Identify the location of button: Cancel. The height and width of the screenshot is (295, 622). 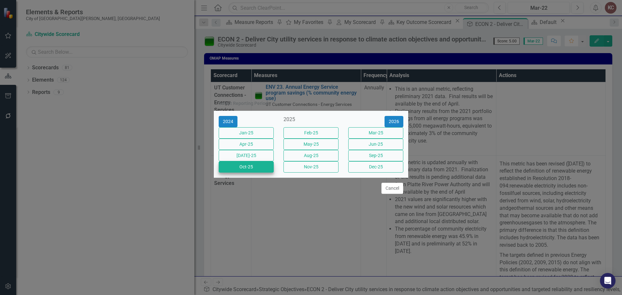
(392, 188).